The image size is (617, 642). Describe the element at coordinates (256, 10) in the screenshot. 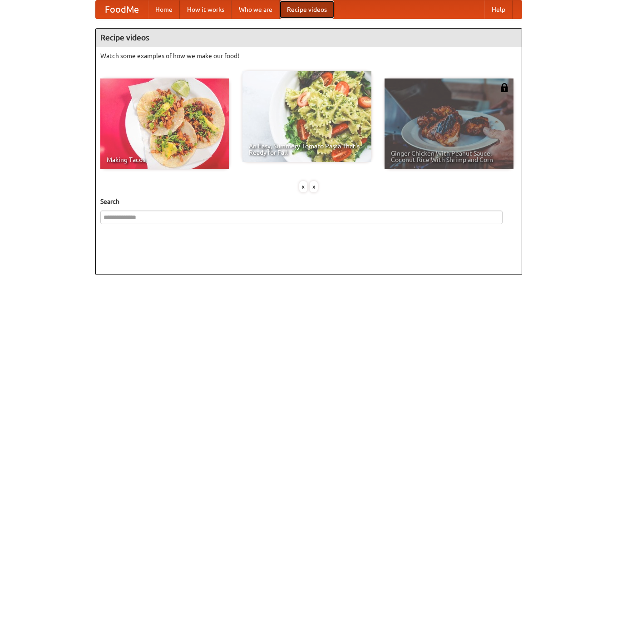

I see `a: Who we are` at that location.